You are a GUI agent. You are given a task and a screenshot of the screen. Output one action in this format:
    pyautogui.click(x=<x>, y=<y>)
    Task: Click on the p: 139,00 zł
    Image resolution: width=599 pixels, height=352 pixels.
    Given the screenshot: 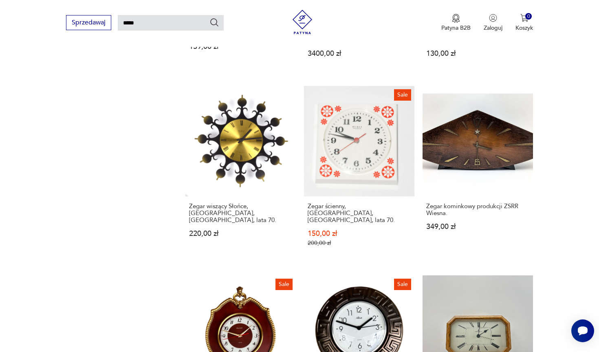 What is the action you would take?
    pyautogui.click(x=241, y=46)
    